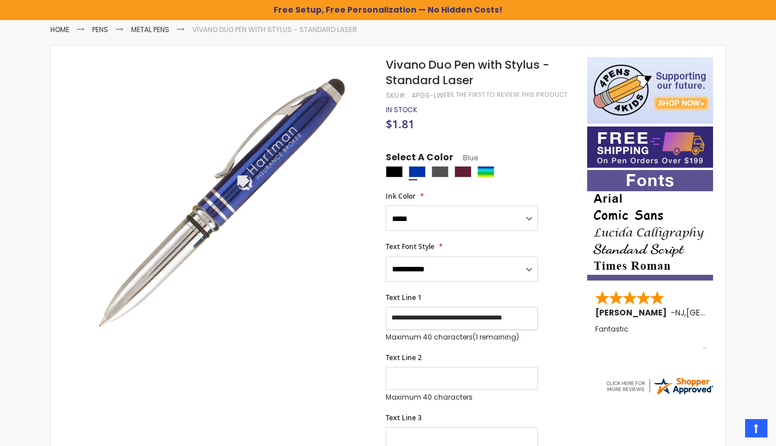 Image resolution: width=776 pixels, height=446 pixels. Describe the element at coordinates (401, 196) in the screenshot. I see `span: Ink Color` at that location.